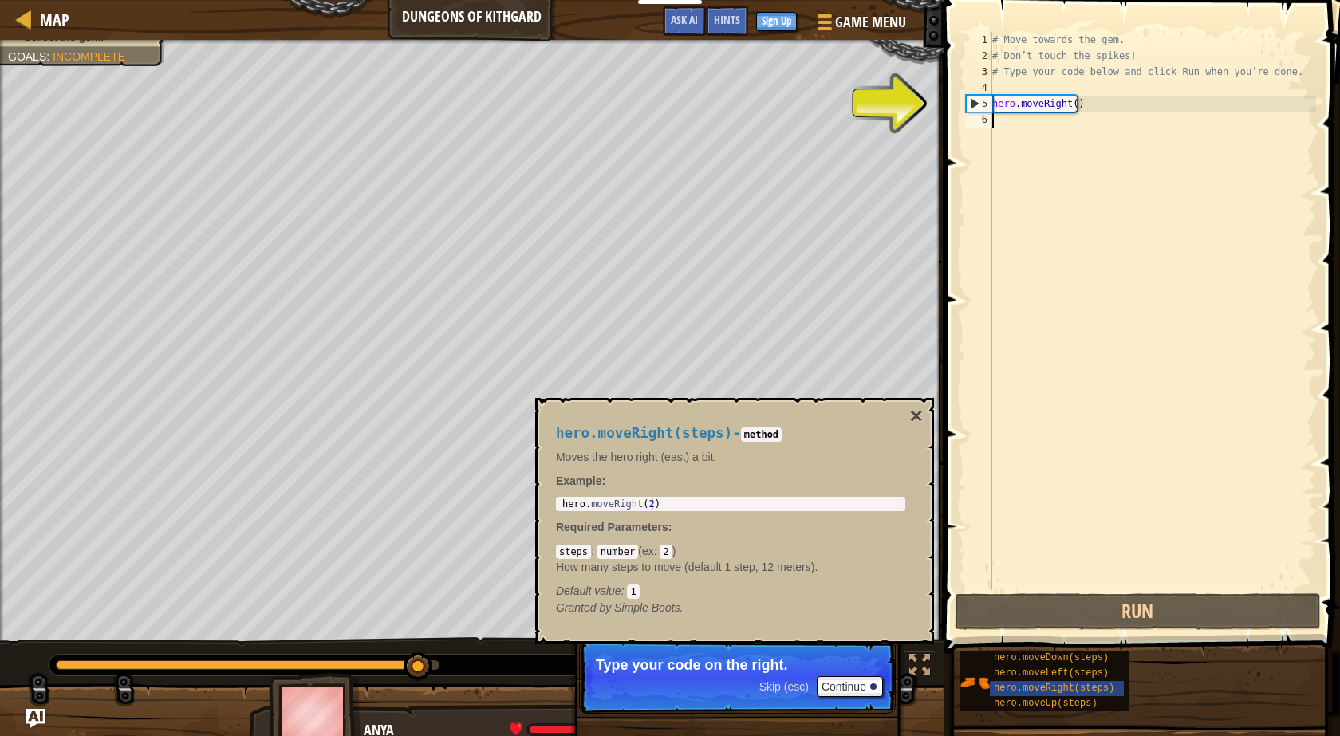  Describe the element at coordinates (573, 552) in the screenshot. I see `code: steps` at that location.